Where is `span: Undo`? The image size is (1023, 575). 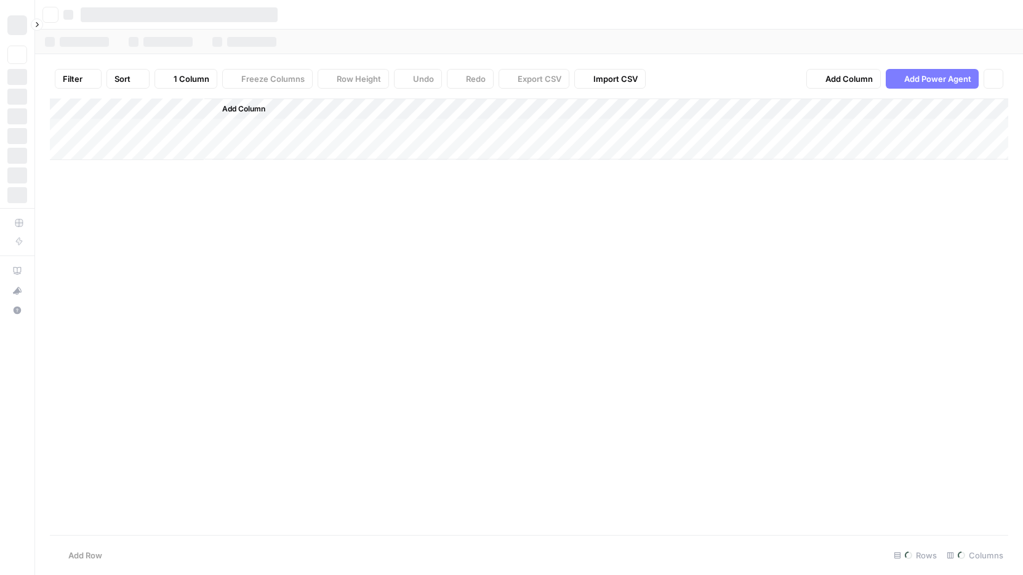
span: Undo is located at coordinates (423, 79).